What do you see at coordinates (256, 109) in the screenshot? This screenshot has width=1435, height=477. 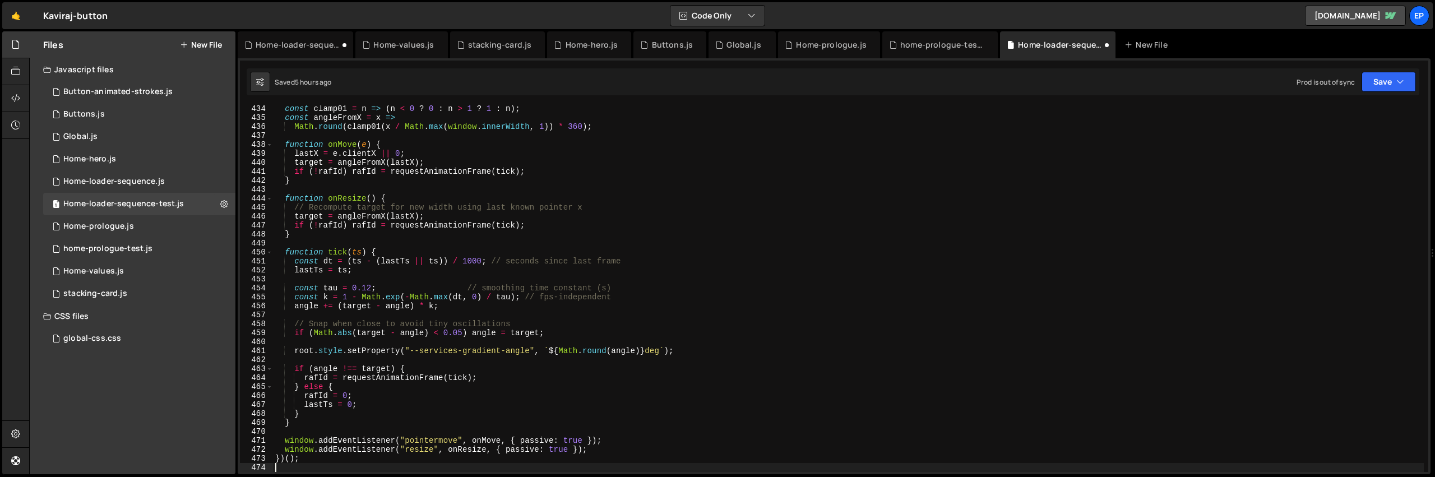 I see `div: 434` at bounding box center [256, 109].